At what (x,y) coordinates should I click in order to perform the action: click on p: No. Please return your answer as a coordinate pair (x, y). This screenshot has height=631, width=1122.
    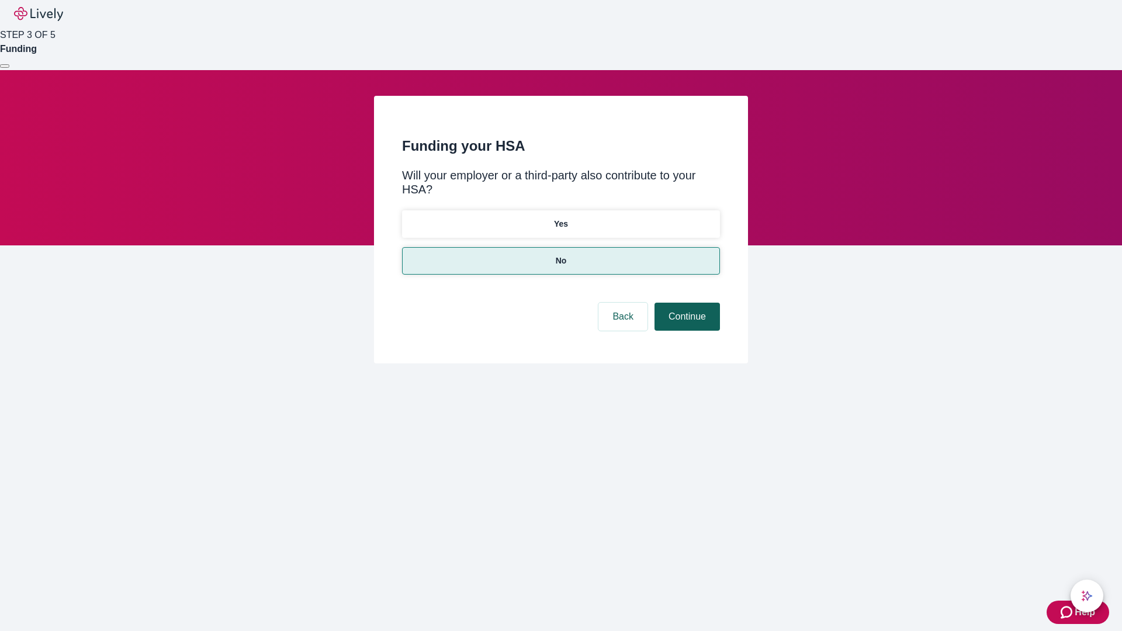
    Looking at the image, I should click on (561, 261).